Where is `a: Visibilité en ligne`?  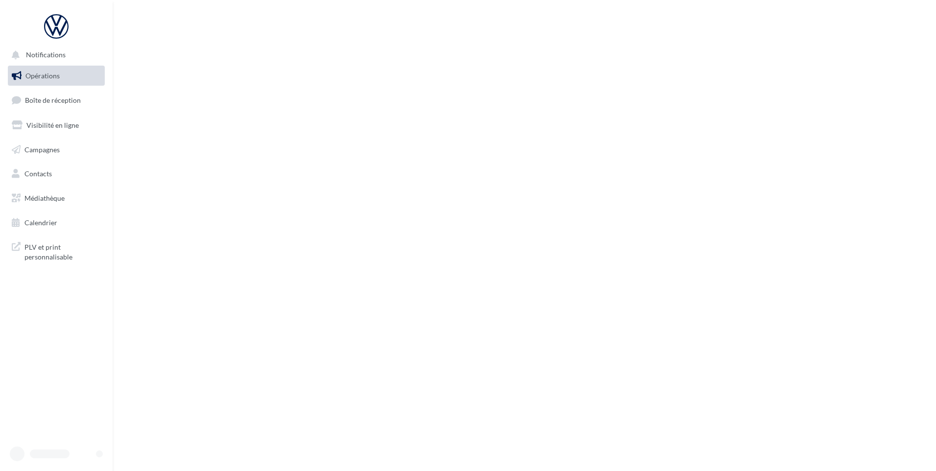 a: Visibilité en ligne is located at coordinates (56, 125).